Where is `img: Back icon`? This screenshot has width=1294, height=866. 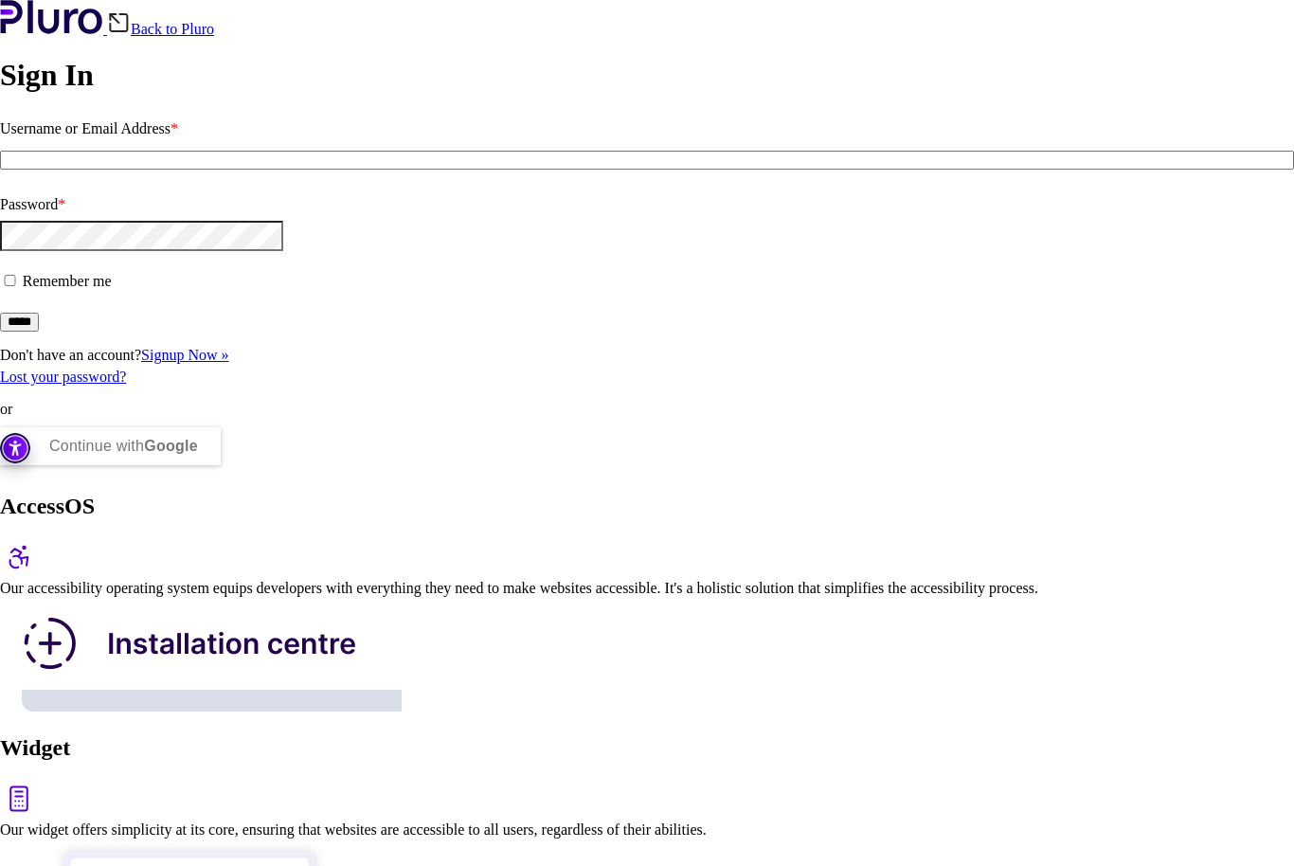
img: Back icon is located at coordinates (118, 23).